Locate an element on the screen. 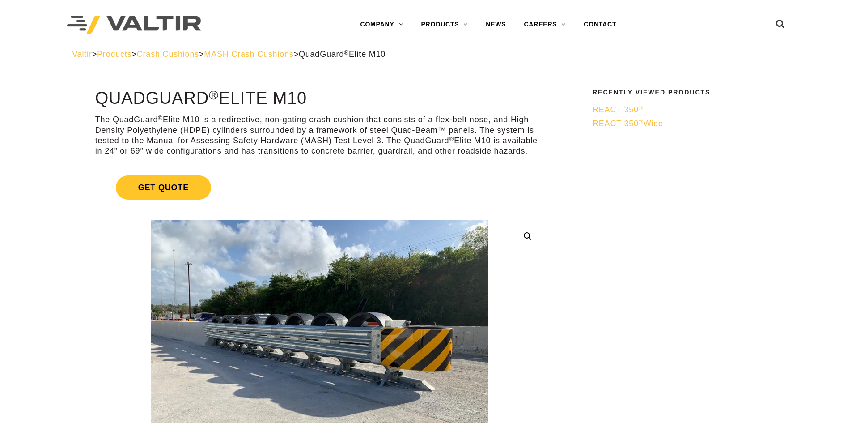 This screenshot has height=423, width=852. a: Get Quote is located at coordinates (319, 187).